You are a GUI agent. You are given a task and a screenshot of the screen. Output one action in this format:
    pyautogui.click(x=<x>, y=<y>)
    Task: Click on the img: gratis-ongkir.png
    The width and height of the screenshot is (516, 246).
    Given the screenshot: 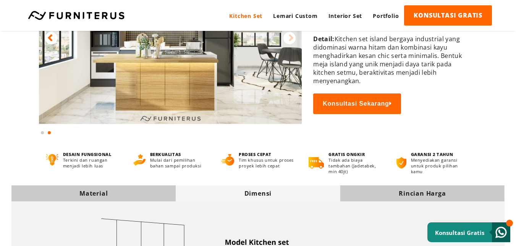 What is the action you would take?
    pyautogui.click(x=316, y=163)
    